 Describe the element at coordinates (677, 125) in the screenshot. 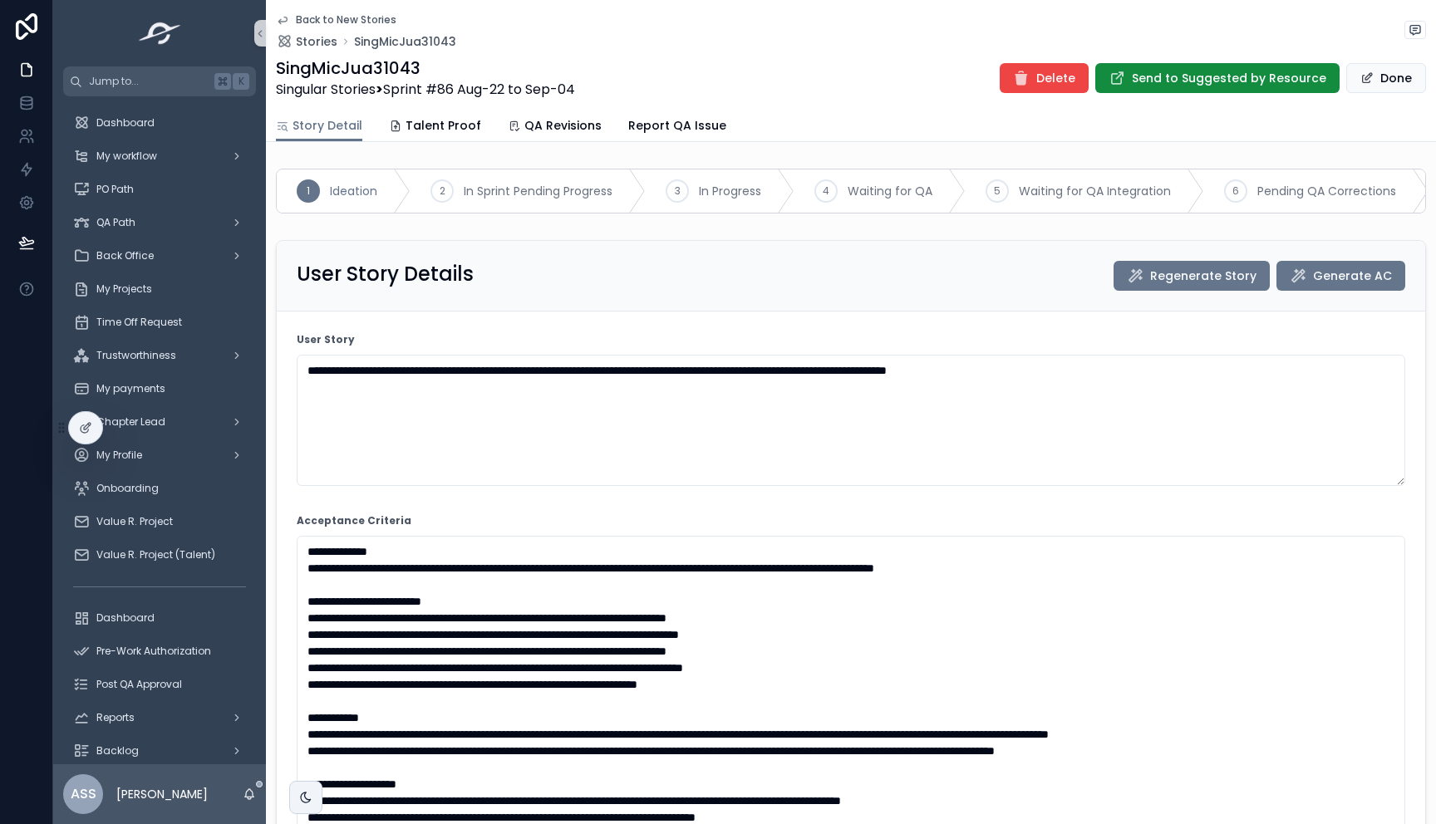

I see `span: Report QA Issue` at that location.